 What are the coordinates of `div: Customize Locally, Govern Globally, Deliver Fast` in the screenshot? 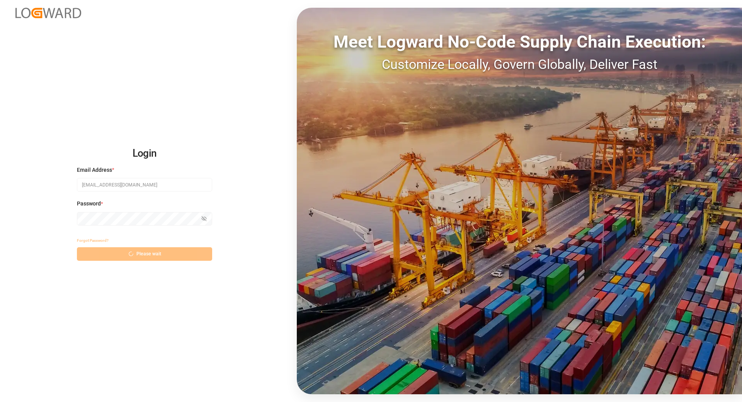 It's located at (519, 64).